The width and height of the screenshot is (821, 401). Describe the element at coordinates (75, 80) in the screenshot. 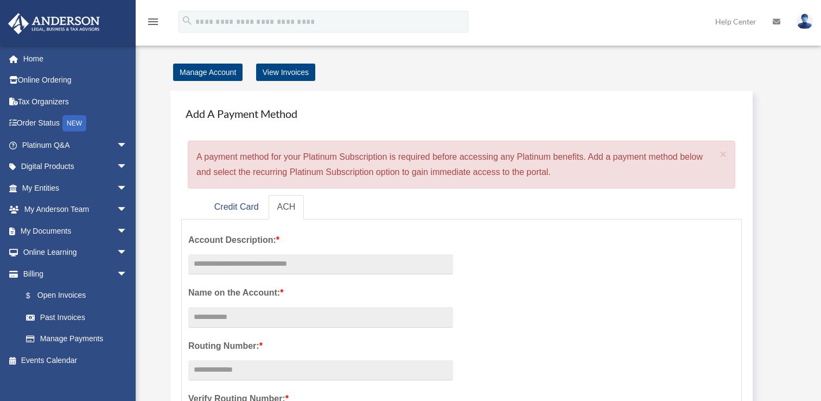

I see `a: Online Ordering` at that location.